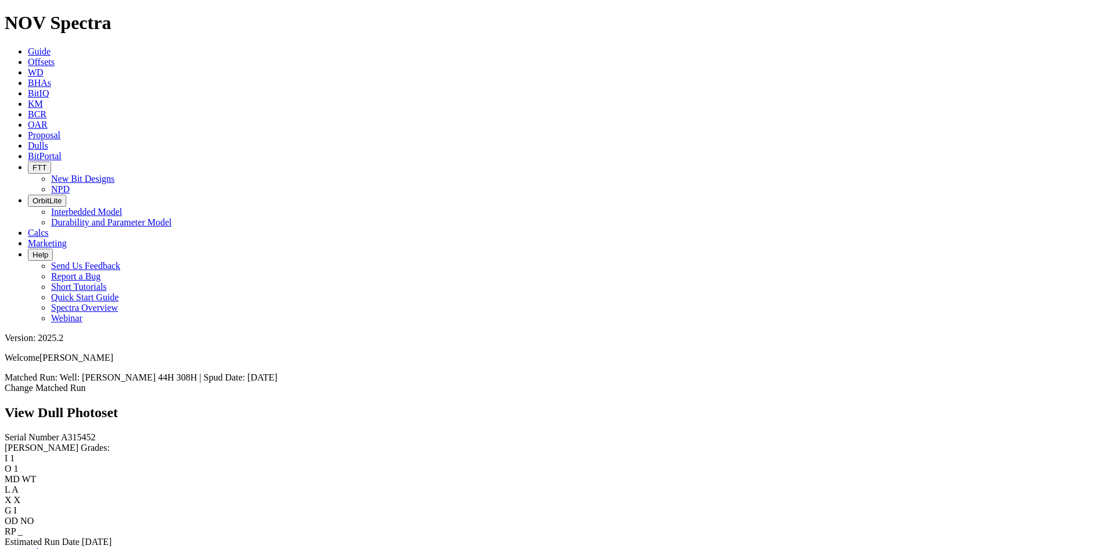 The height and width of the screenshot is (549, 1115). Describe the element at coordinates (47, 200) in the screenshot. I see `button: OrbitLite` at that location.